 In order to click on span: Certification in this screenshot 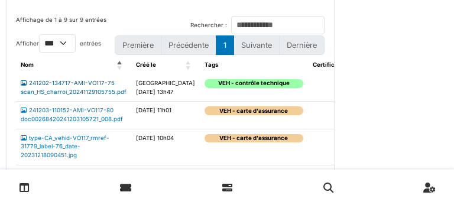, I will do `click(331, 64)`.